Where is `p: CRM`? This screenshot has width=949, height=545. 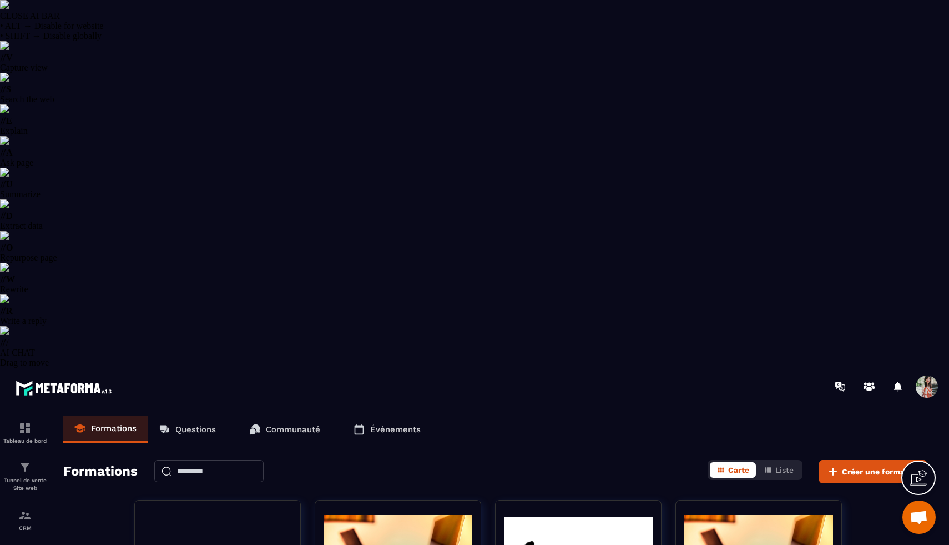
p: CRM is located at coordinates (25, 527).